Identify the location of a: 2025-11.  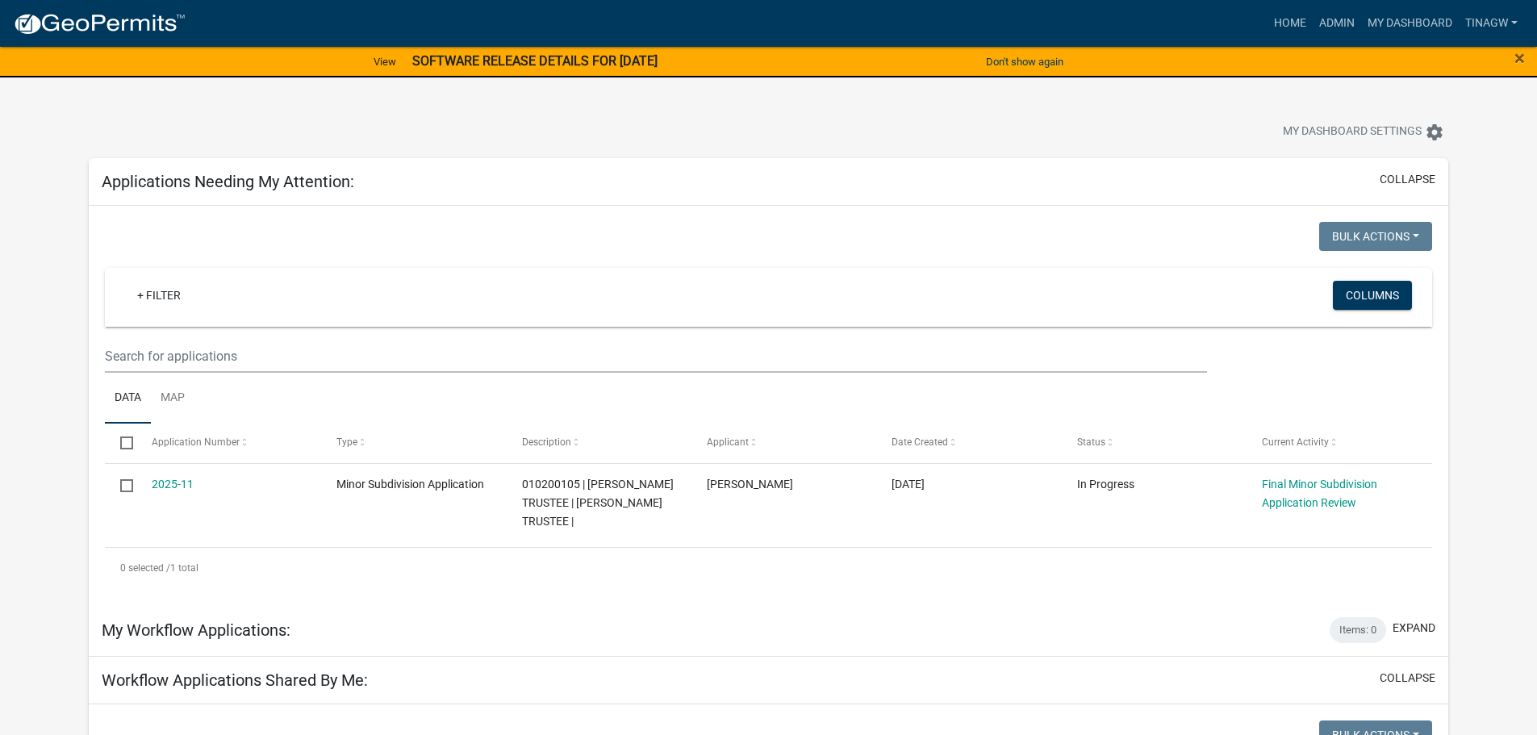
(173, 484).